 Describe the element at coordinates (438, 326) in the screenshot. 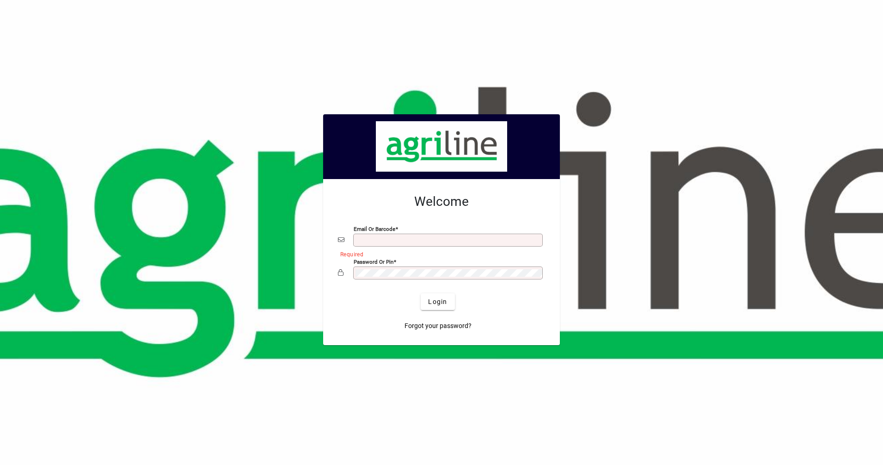

I see `span: Forgot your password?` at that location.